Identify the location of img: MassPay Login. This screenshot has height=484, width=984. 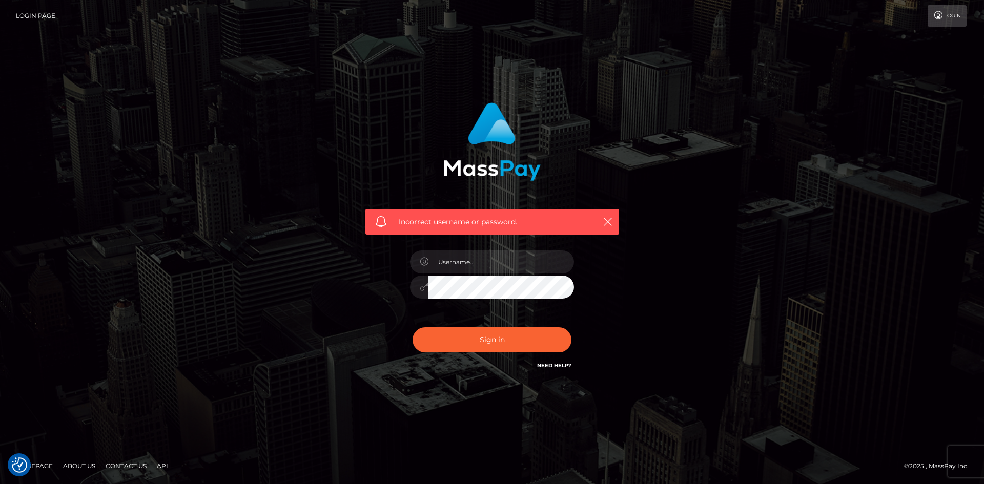
(492, 141).